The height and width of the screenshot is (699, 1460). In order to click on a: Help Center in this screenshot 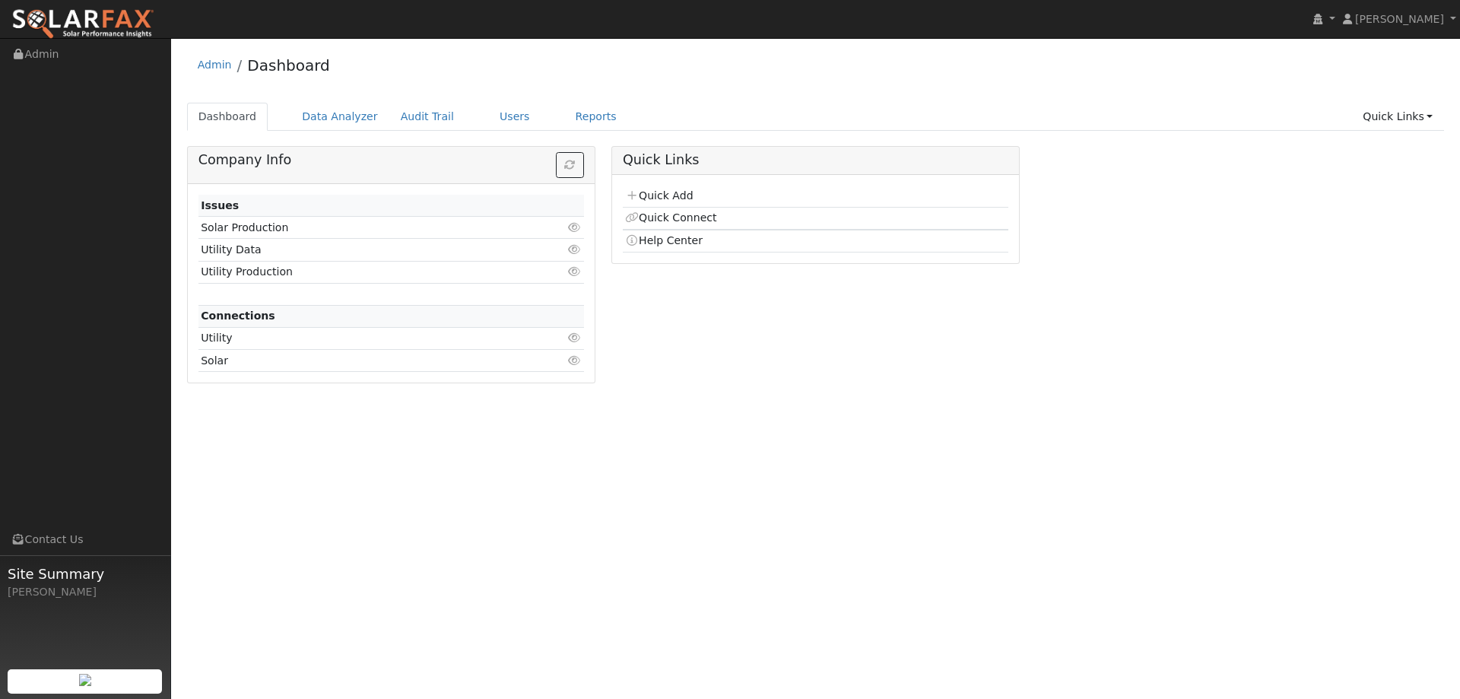, I will do `click(664, 240)`.